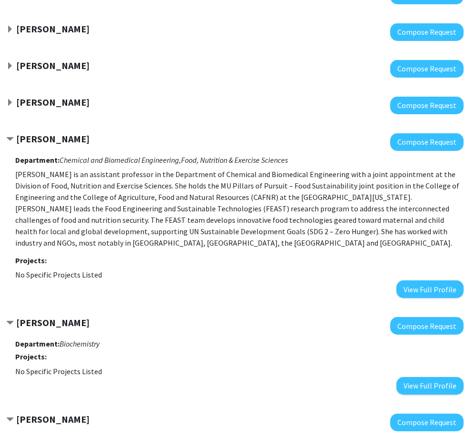 The image size is (465, 437). I want to click on span: Contract Jay Thelen Bookmark, so click(10, 323).